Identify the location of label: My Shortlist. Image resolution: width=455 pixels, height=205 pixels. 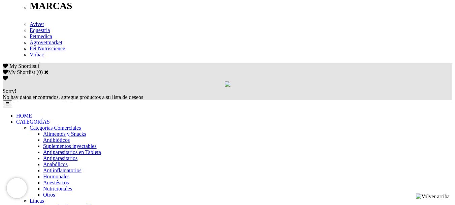
(19, 72).